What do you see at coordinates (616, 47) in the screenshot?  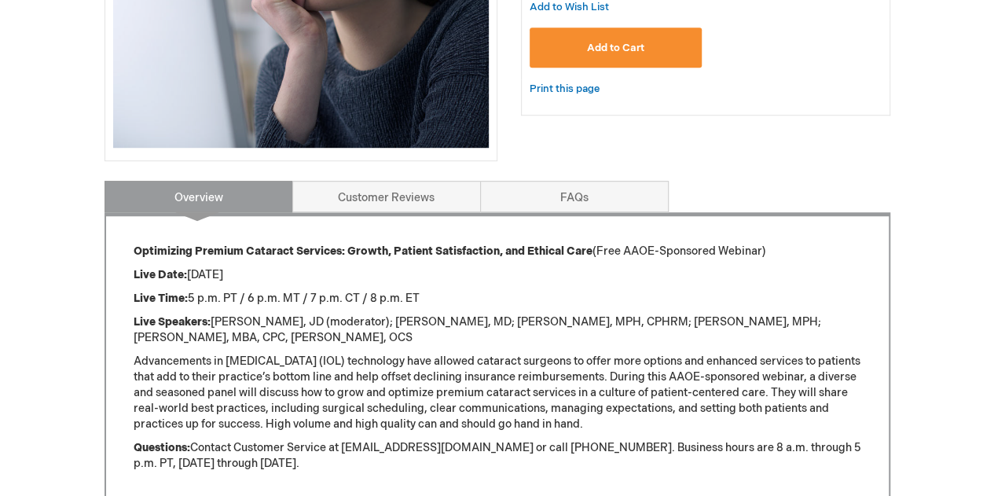 I see `button: Add to Cart` at bounding box center [616, 47].